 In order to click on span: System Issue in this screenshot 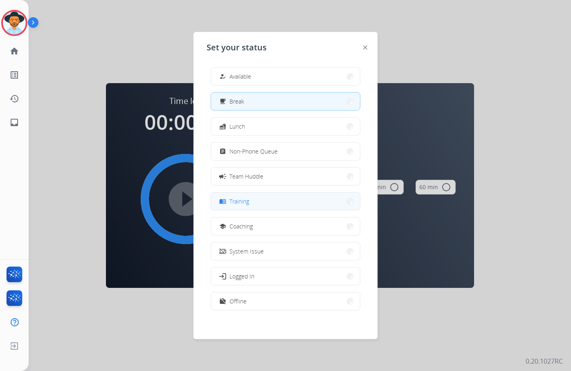, I will do `click(247, 251)`.